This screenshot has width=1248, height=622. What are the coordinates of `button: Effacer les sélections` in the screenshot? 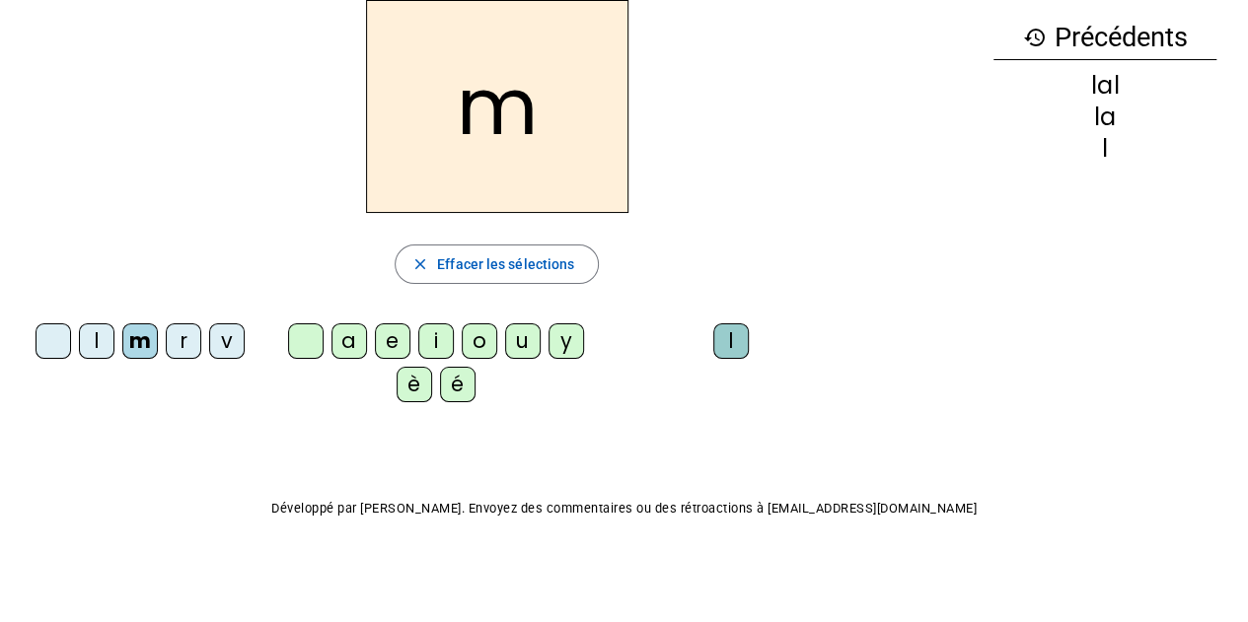 It's located at (496, 264).